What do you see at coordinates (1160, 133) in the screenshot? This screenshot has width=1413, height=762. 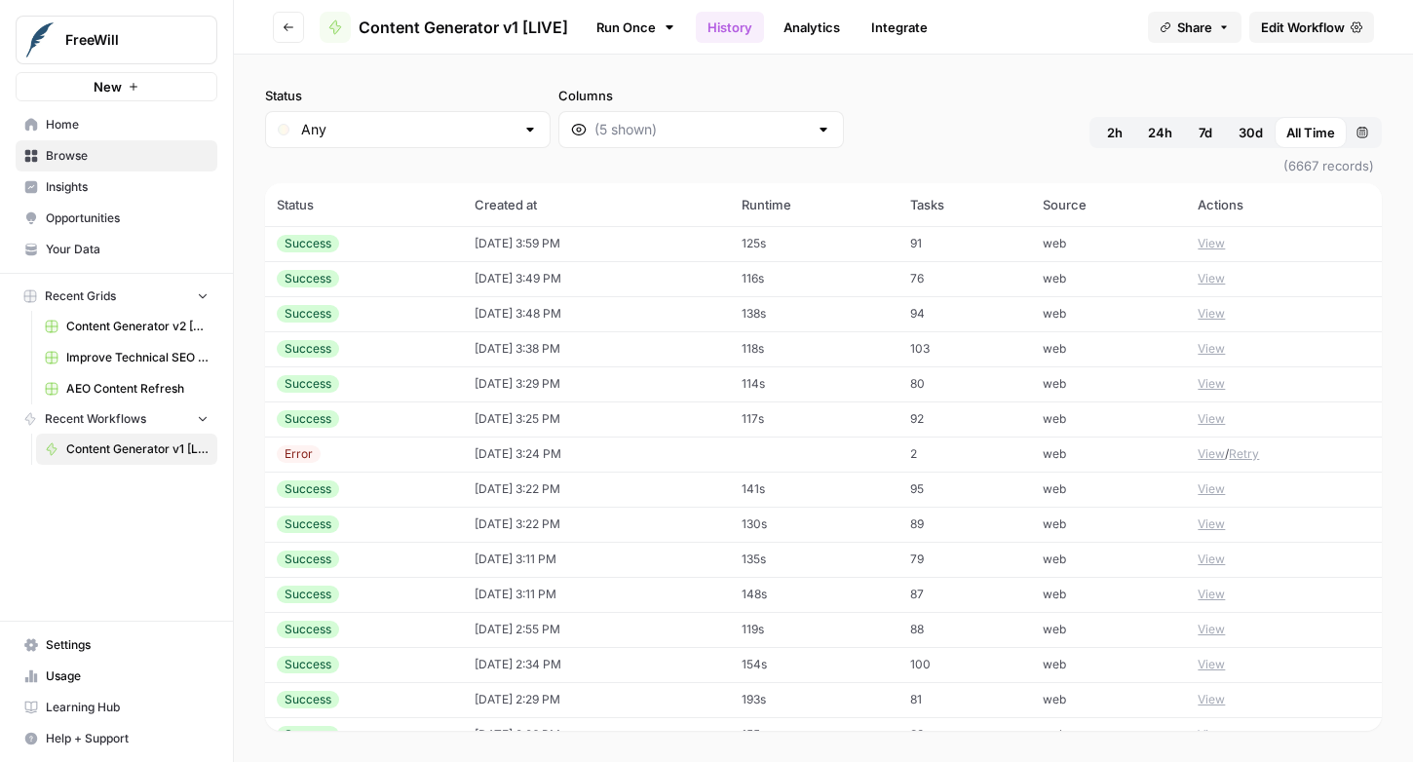 I see `span: 24h` at bounding box center [1160, 133].